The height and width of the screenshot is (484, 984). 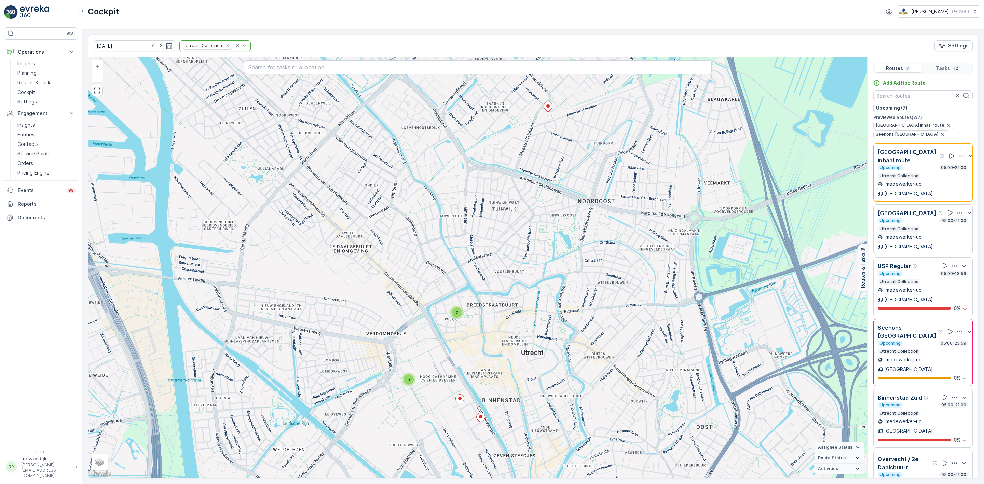 What do you see at coordinates (101, 474) in the screenshot?
I see `a: Open this area in Google Maps (opens a new window)` at bounding box center [101, 474].